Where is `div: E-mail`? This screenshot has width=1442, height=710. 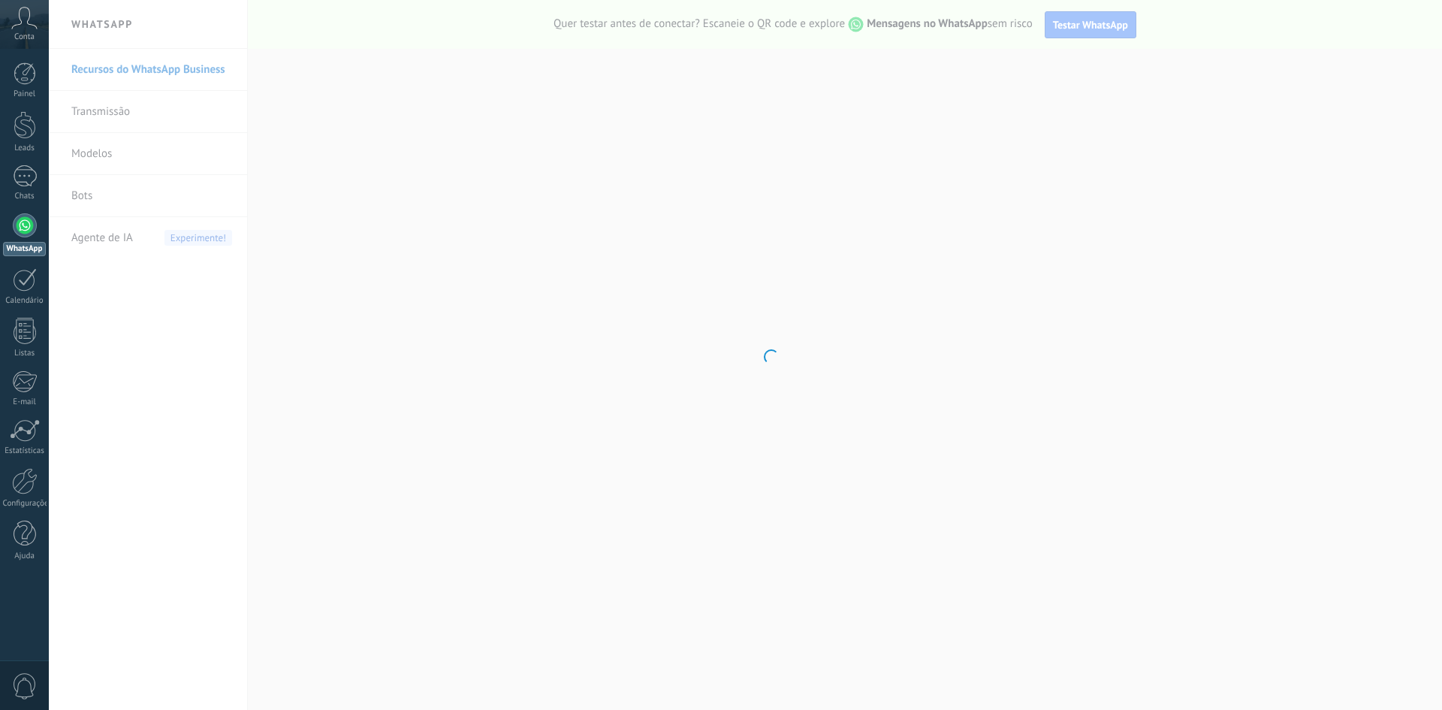 div: E-mail is located at coordinates (25, 402).